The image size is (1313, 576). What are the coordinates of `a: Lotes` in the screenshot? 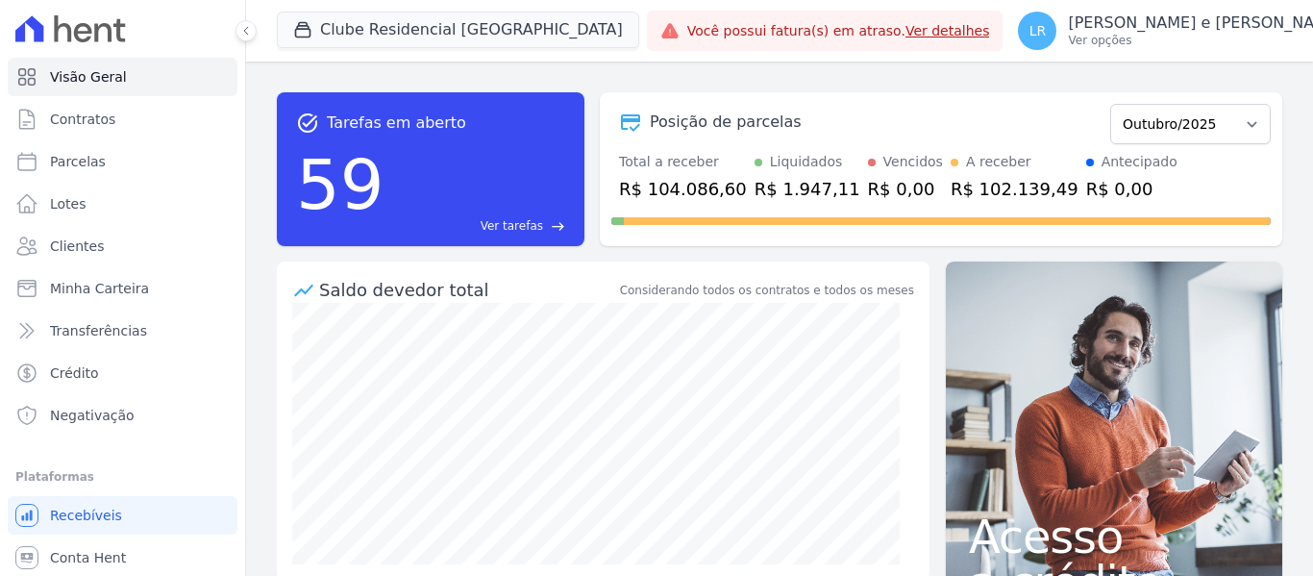 It's located at (122, 204).